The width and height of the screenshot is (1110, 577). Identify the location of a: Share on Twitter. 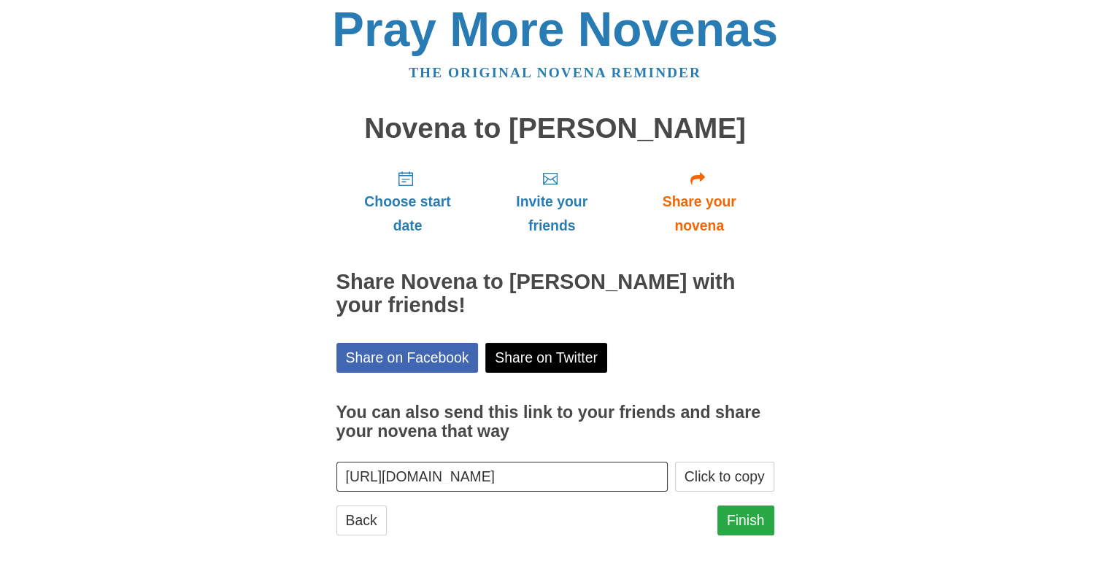
(546, 358).